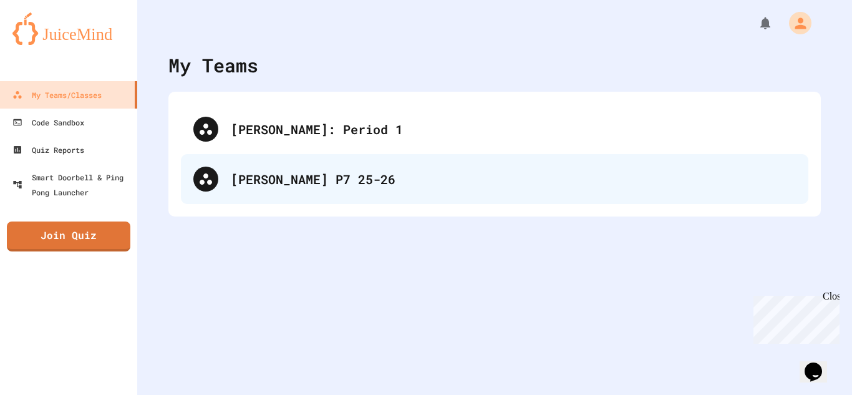 The width and height of the screenshot is (852, 395). I want to click on div: Chat with us now!Close, so click(46, 42).